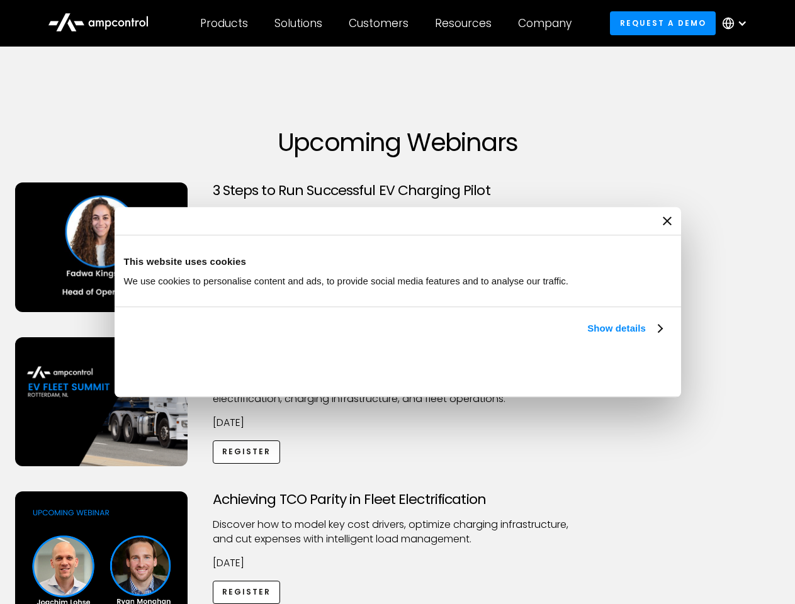  I want to click on h1: Upcoming Webinars, so click(398, 142).